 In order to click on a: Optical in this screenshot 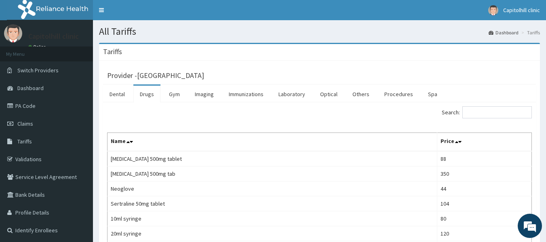, I will do `click(329, 94)`.